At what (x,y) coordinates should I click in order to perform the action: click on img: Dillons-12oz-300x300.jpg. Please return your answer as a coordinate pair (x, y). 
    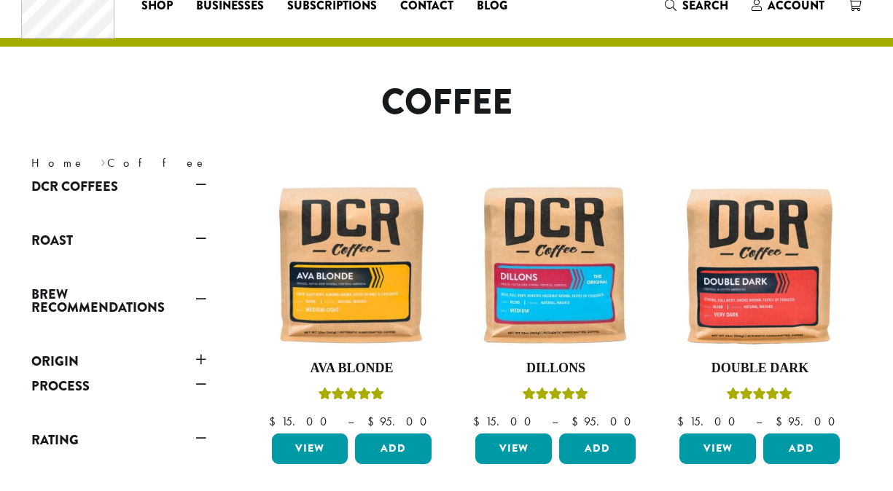
    Looking at the image, I should click on (555, 265).